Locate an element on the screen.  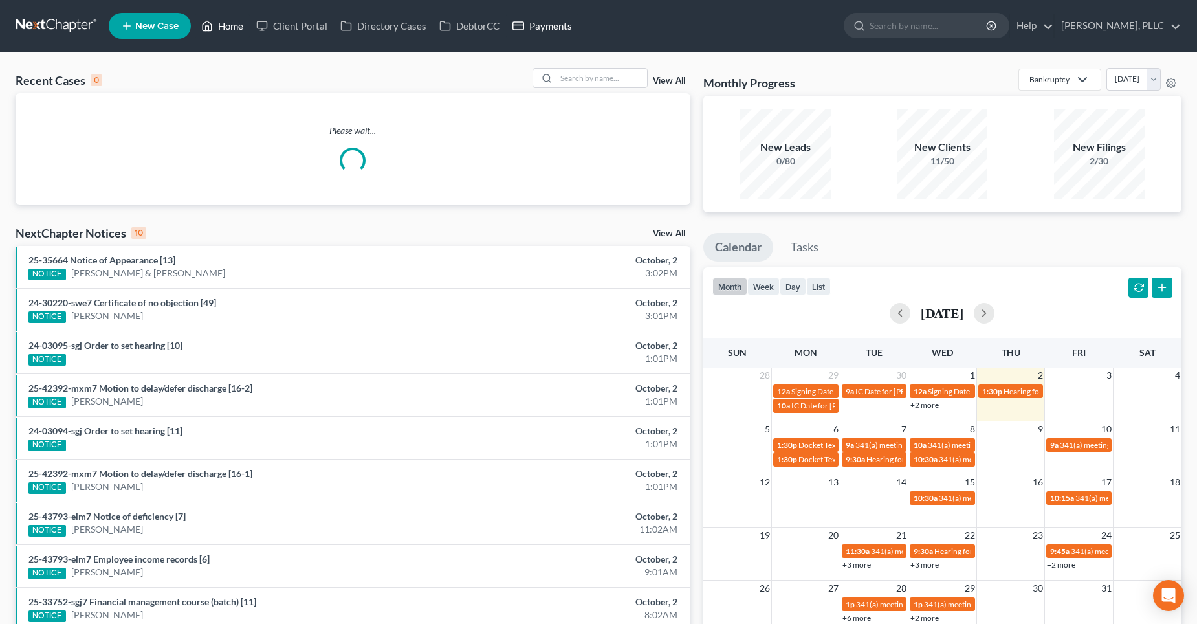
div: New Clients is located at coordinates (942, 147).